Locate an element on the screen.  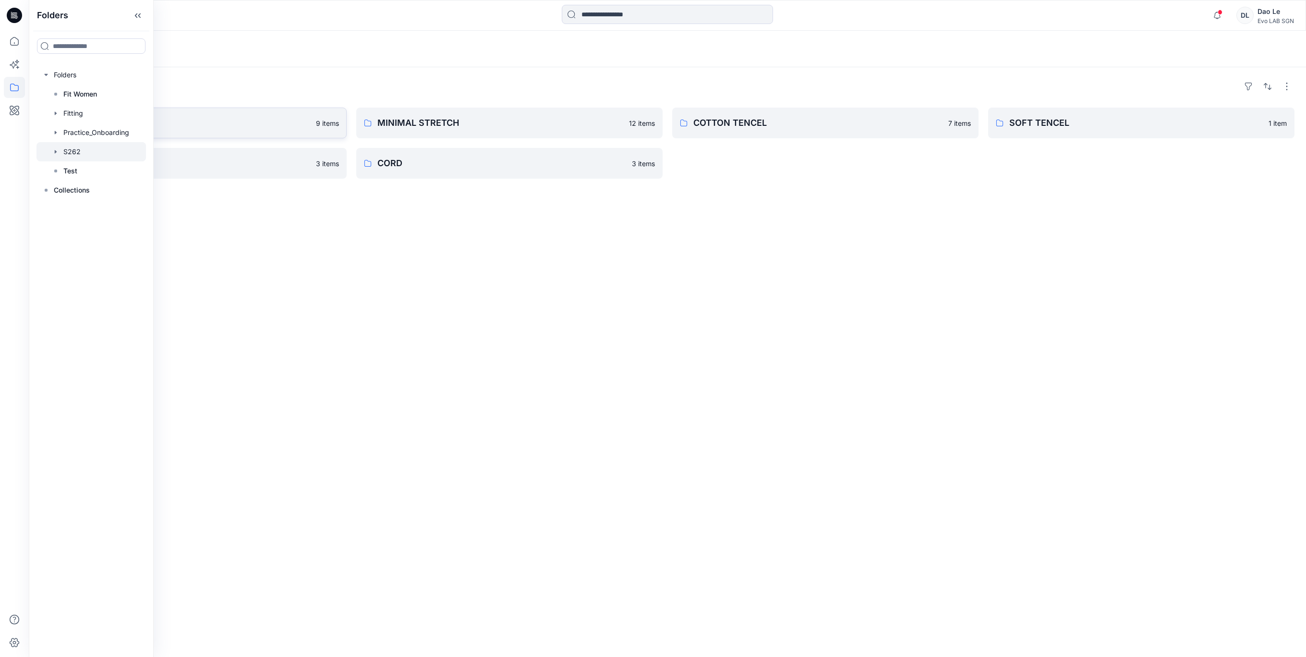
p: PAPER TOUCH is located at coordinates (186, 123).